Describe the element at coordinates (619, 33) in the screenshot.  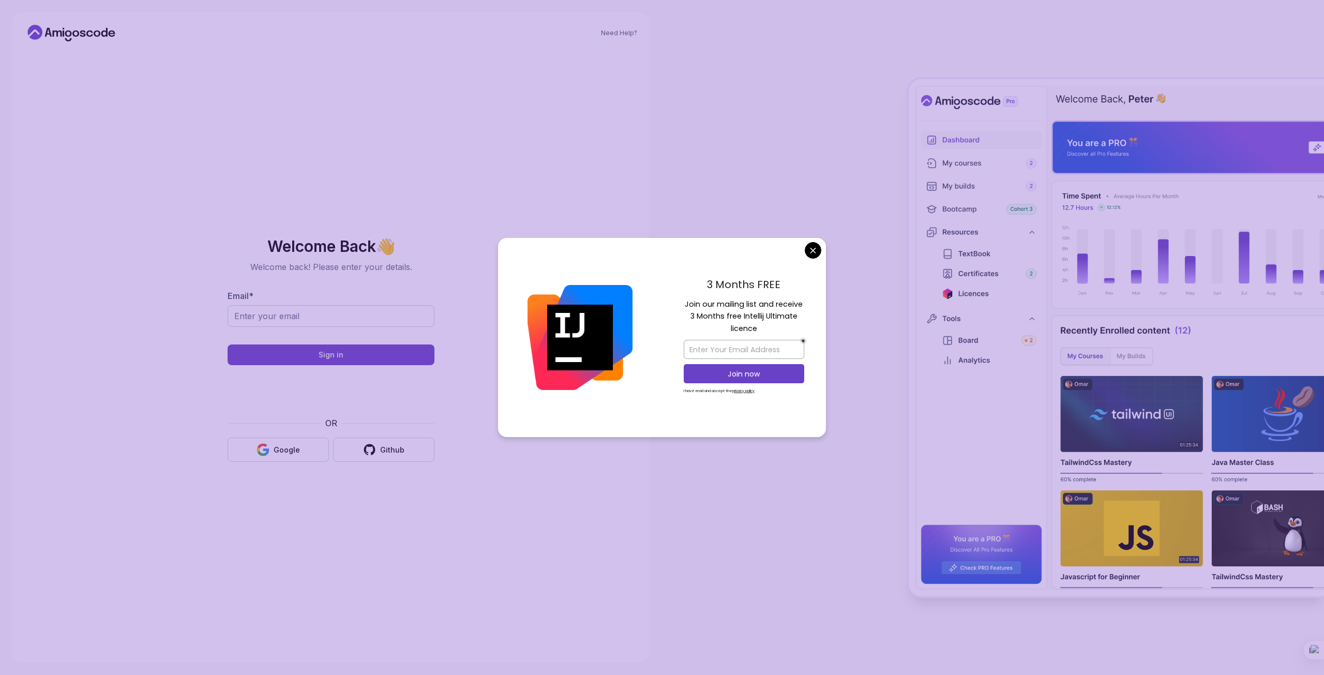
I see `a: Need Help?` at that location.